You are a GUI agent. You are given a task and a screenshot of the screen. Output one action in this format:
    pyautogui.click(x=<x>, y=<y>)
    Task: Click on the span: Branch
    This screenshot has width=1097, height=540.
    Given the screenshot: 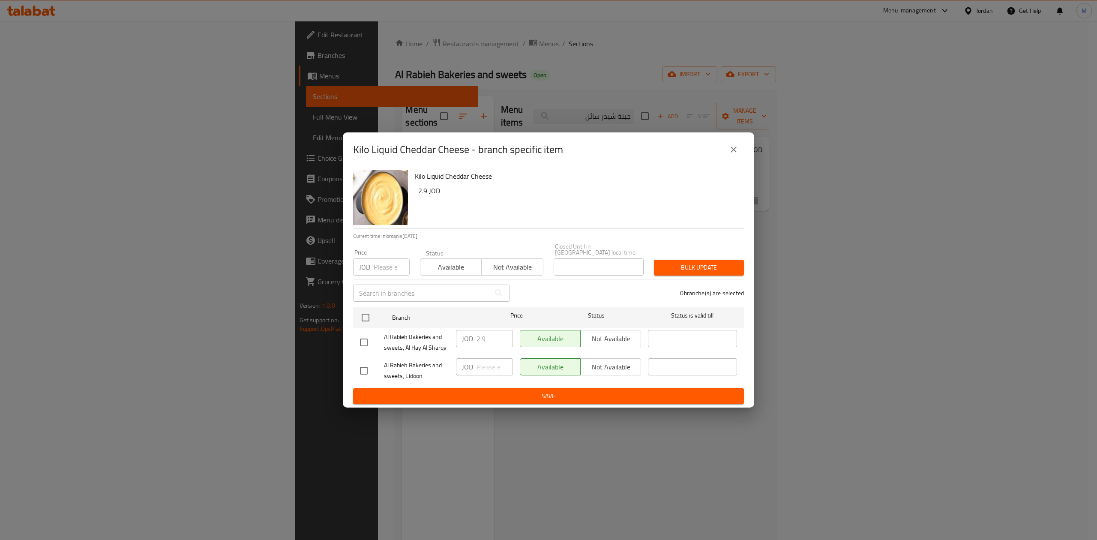 What is the action you would take?
    pyautogui.click(x=437, y=317)
    